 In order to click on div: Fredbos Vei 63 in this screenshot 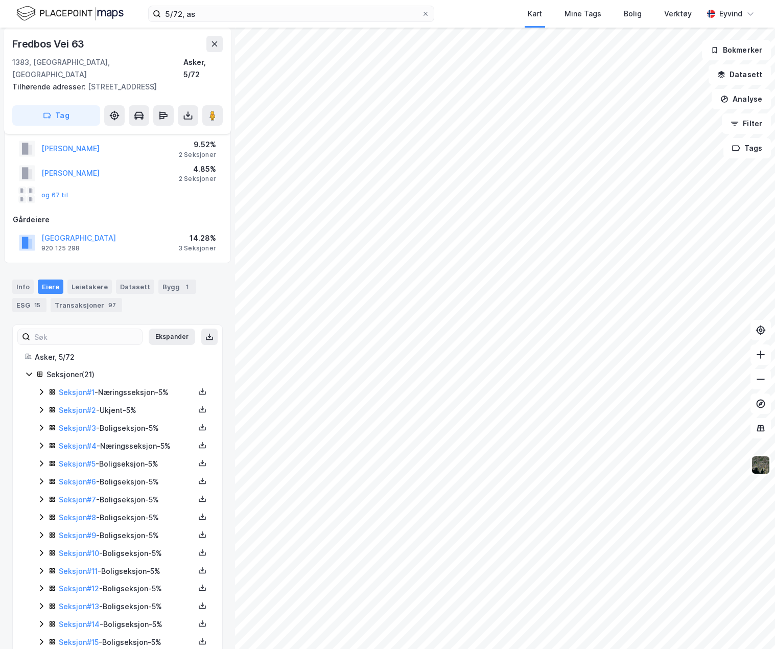, I will do `click(49, 44)`.